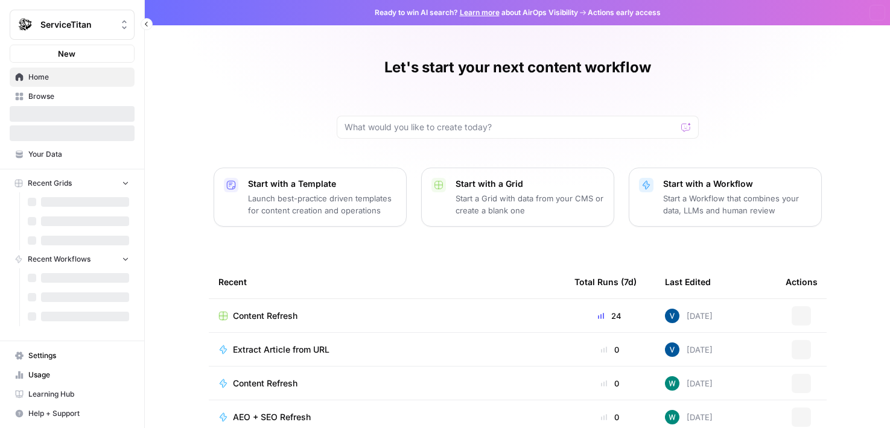  I want to click on a: Usage, so click(72, 375).